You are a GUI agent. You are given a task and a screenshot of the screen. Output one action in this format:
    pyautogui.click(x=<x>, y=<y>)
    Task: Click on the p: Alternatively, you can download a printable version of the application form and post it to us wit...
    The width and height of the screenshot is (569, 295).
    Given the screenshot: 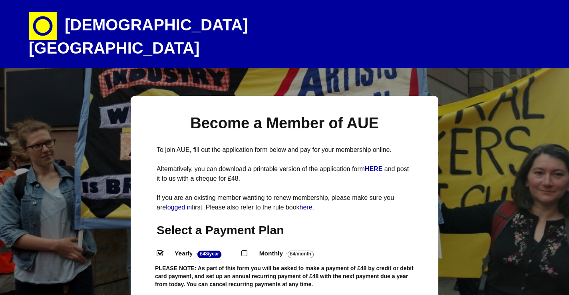 What is the action you would take?
    pyautogui.click(x=285, y=174)
    